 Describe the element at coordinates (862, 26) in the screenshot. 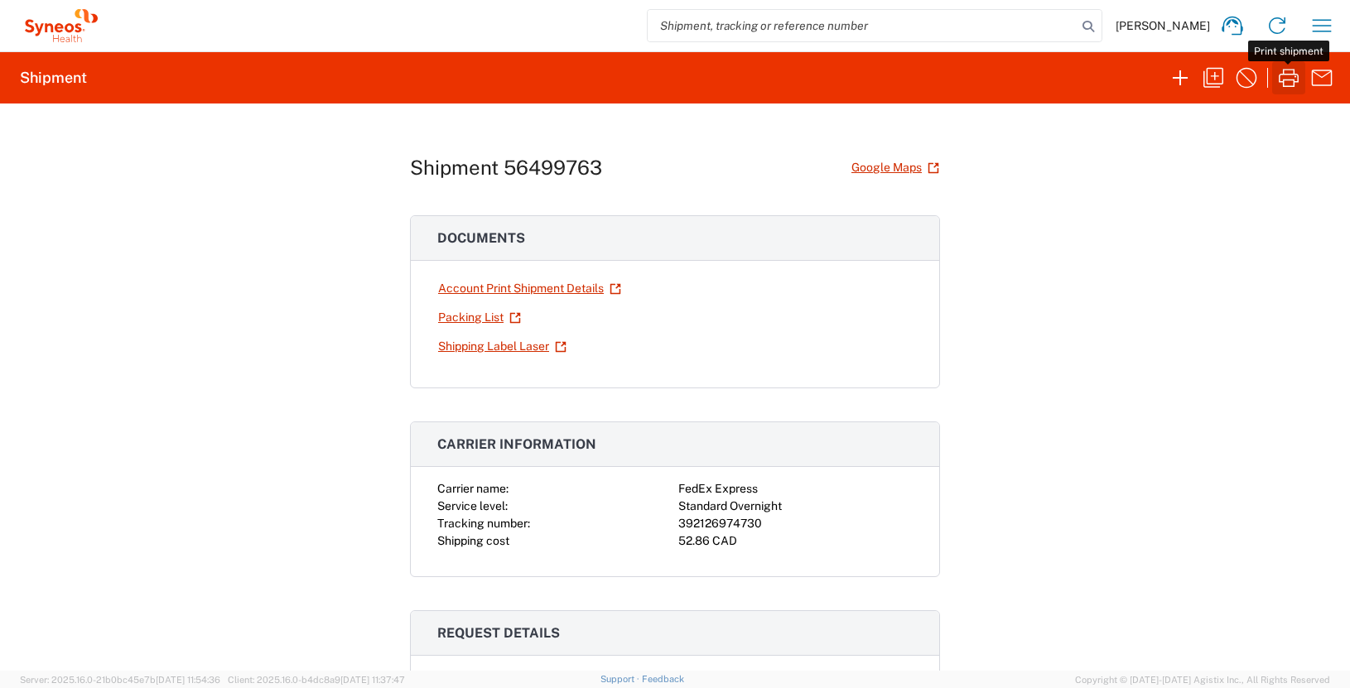

I see `input: Shipment, tracking or reference number` at that location.